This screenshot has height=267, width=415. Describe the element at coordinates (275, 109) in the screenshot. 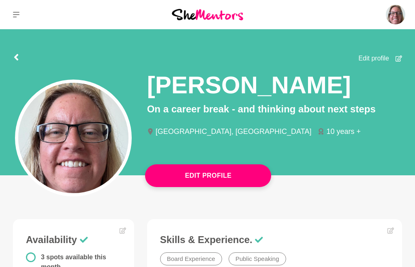

I see `p: On a career break - and thinking about next steps` at that location.